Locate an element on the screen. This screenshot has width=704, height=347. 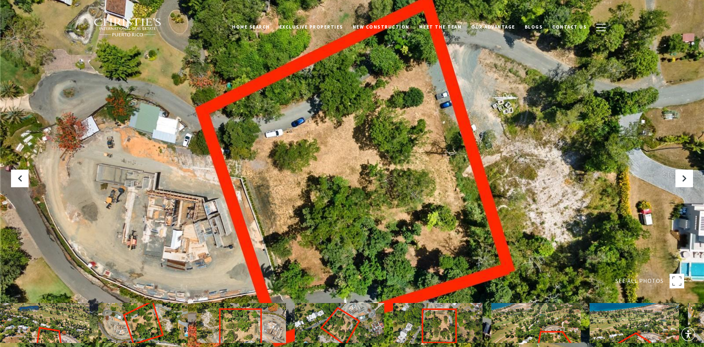
a: Home Search is located at coordinates (251, 27).